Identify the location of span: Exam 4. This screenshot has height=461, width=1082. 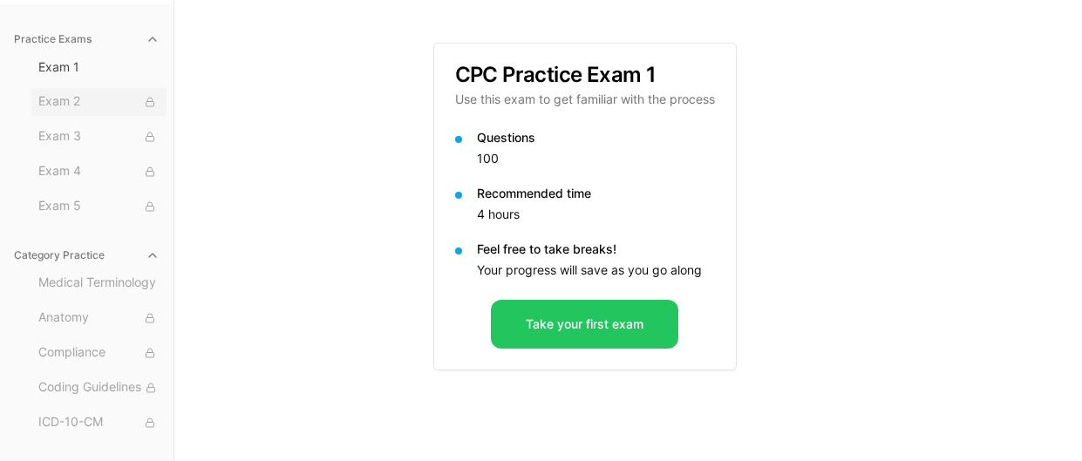
(98, 172).